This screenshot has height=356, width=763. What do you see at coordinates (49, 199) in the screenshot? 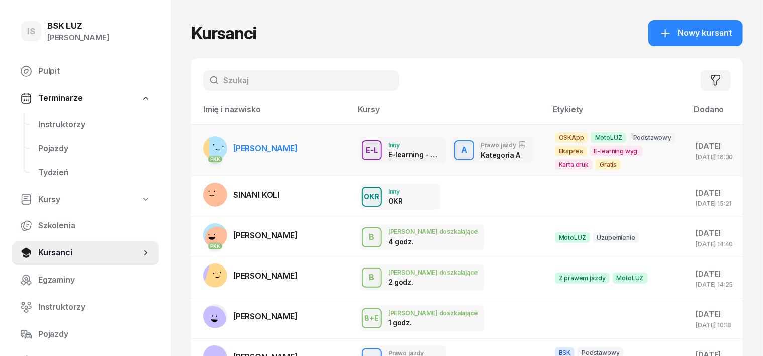
I see `span: Kursy` at bounding box center [49, 199].